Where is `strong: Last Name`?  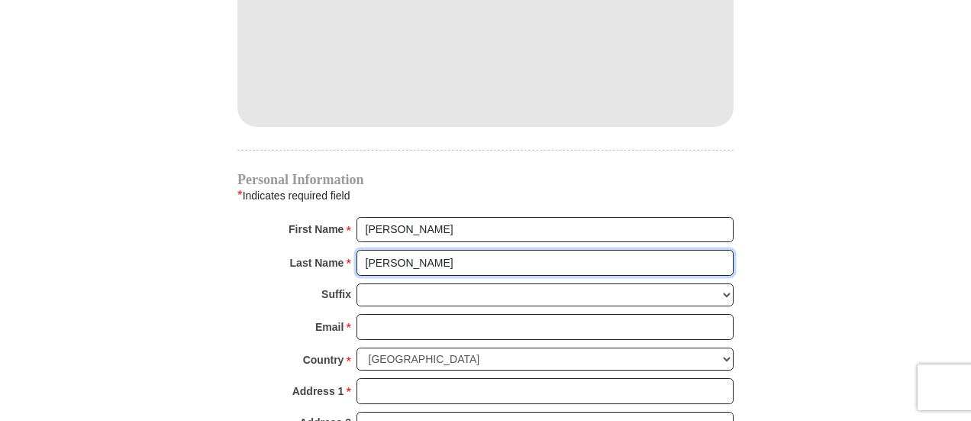
strong: Last Name is located at coordinates (317, 263).